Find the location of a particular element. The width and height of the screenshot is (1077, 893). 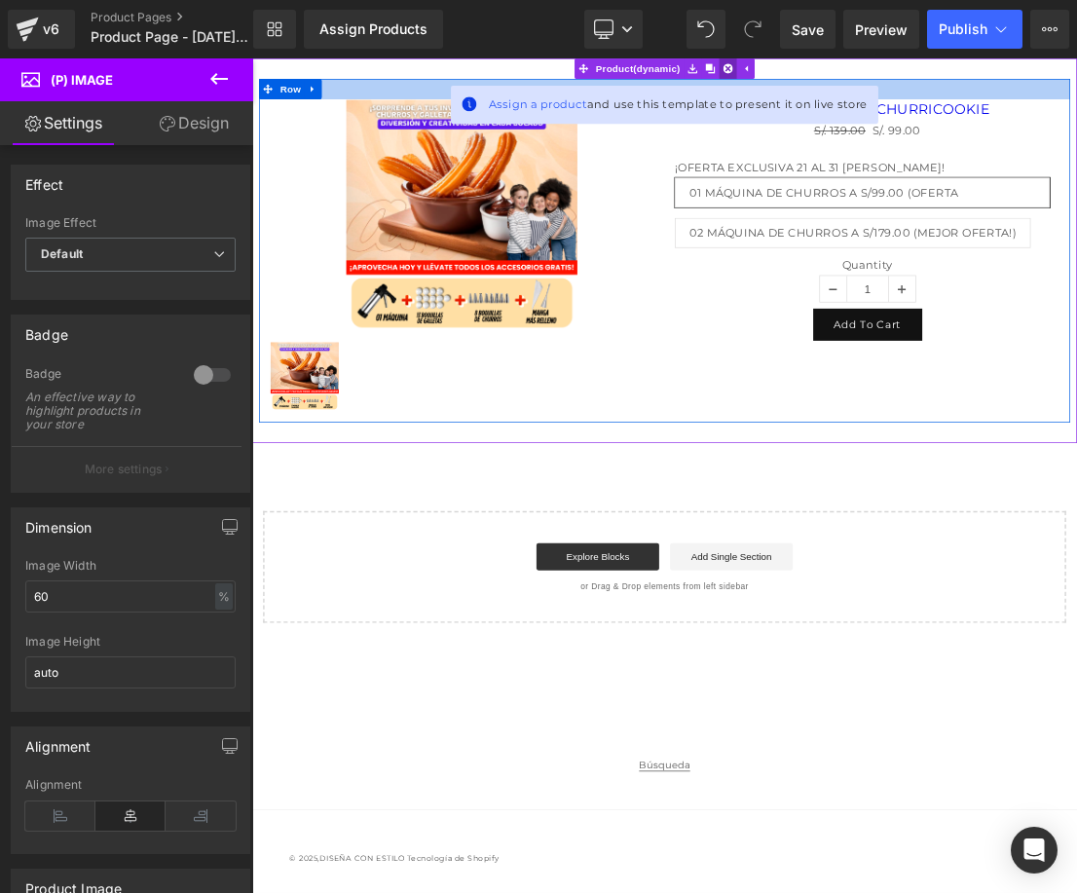

b: Default is located at coordinates (61, 253).